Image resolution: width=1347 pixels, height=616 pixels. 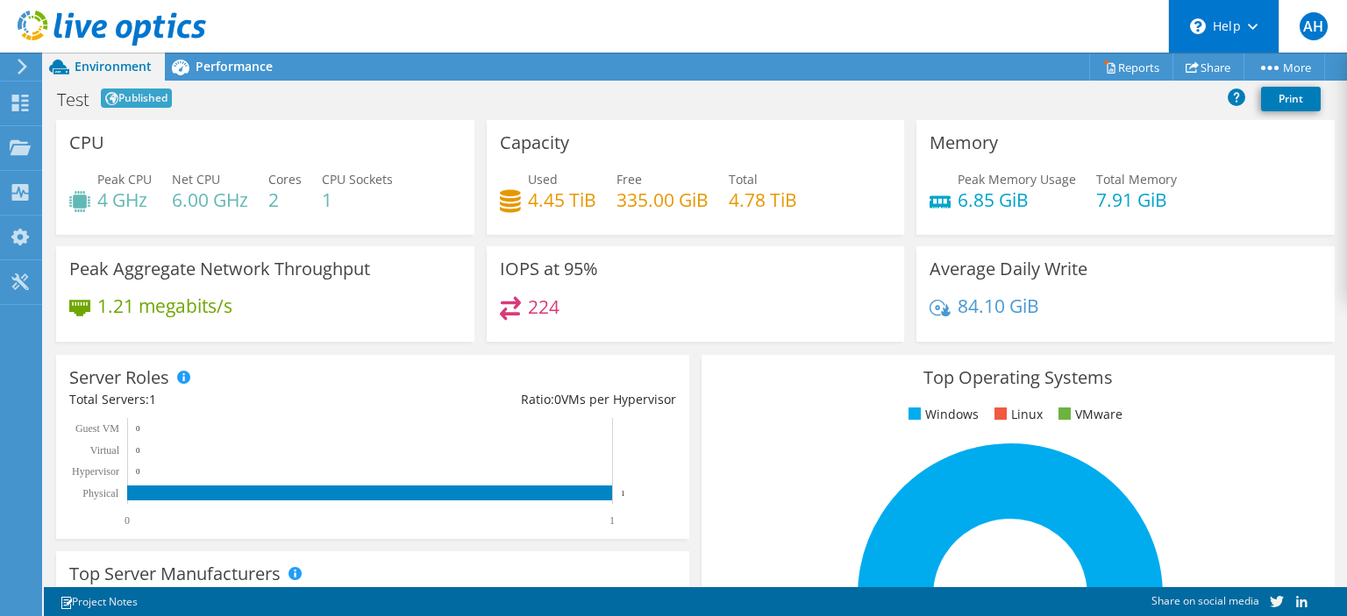 I want to click on span: Free, so click(x=629, y=179).